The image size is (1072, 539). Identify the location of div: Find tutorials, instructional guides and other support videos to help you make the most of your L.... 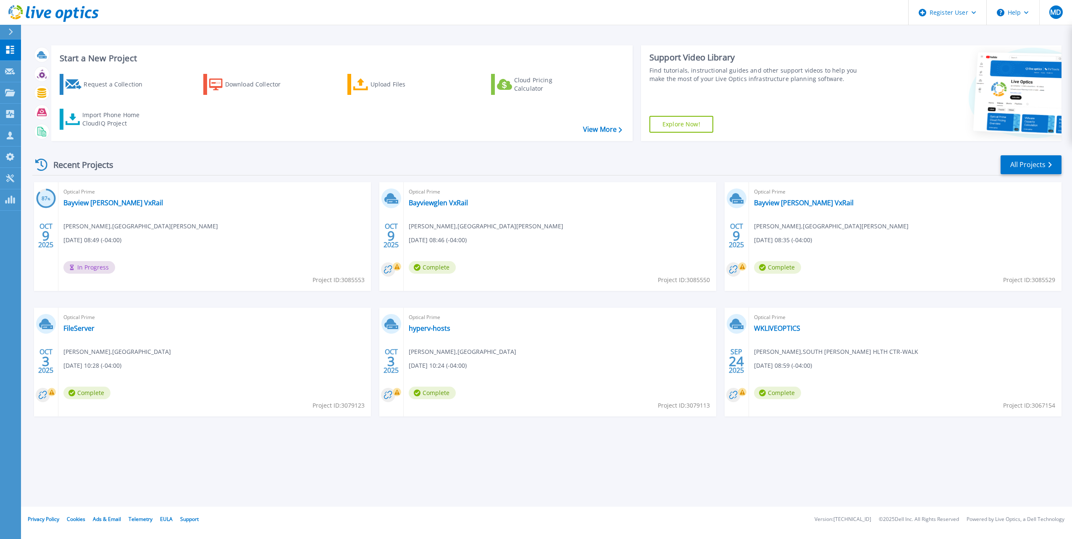
(758, 75).